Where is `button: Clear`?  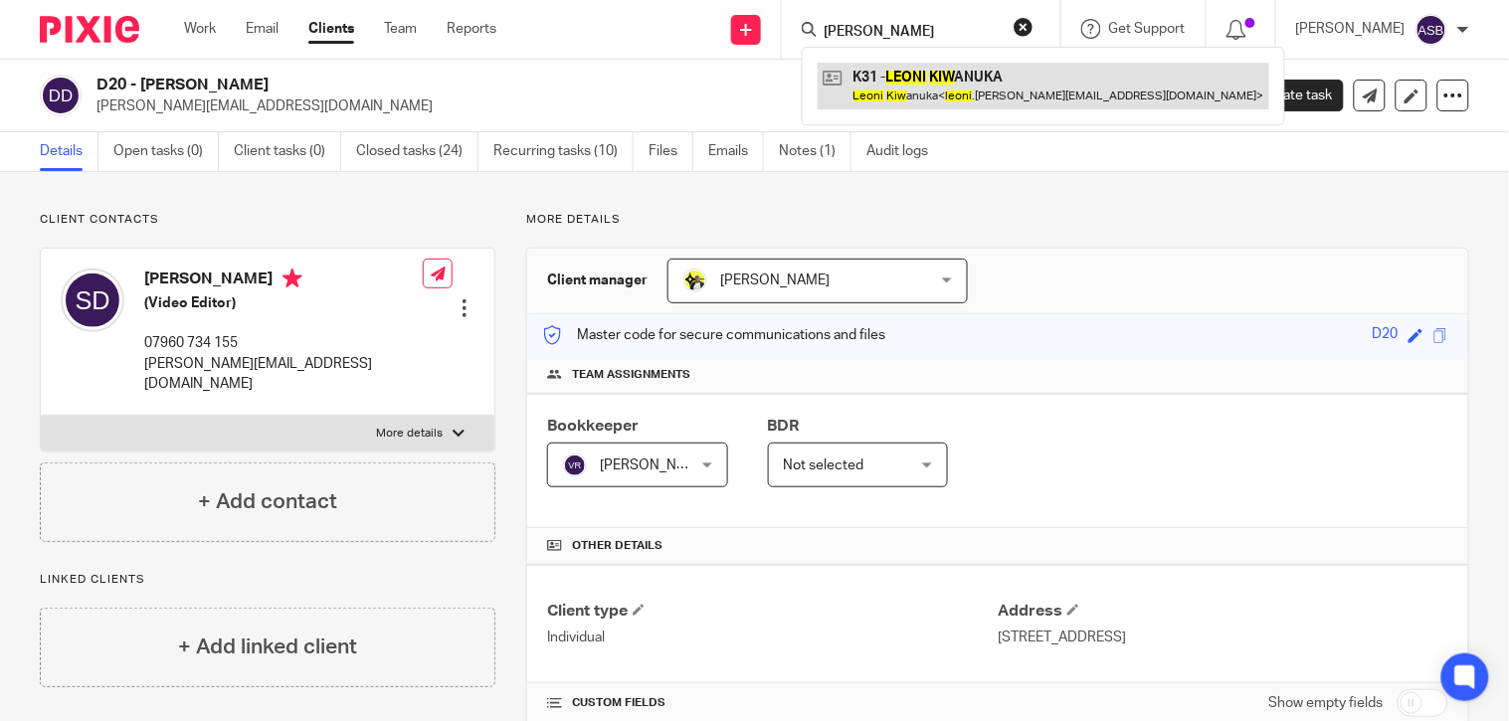 button: Clear is located at coordinates (1024, 27).